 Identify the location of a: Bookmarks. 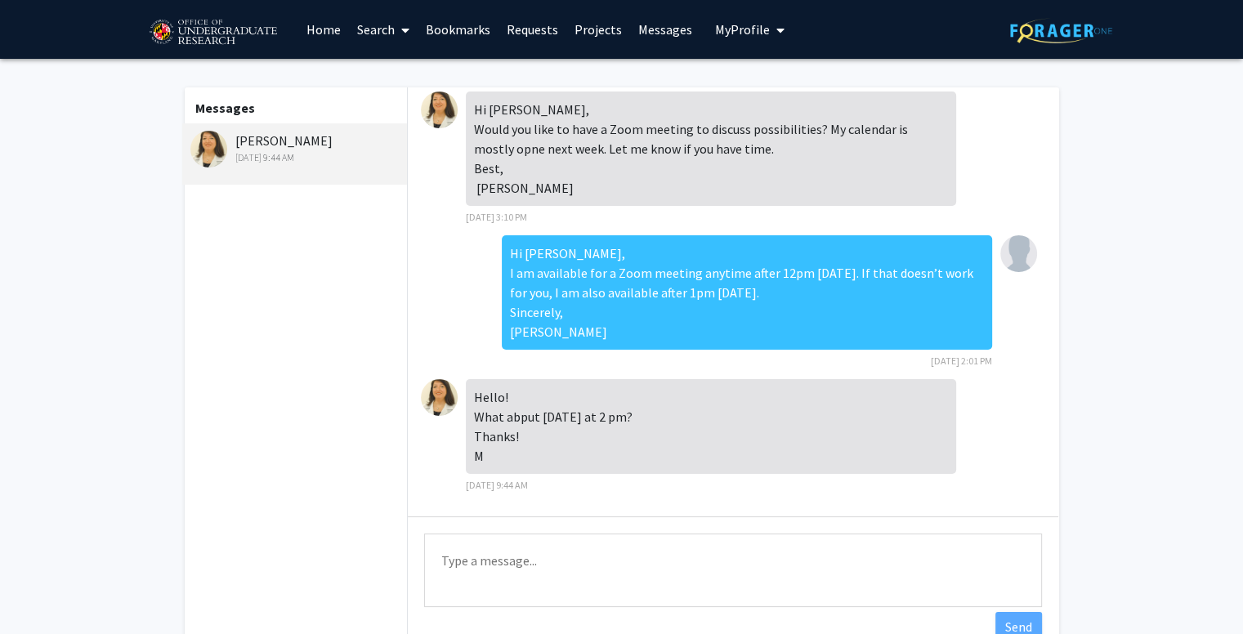
(458, 29).